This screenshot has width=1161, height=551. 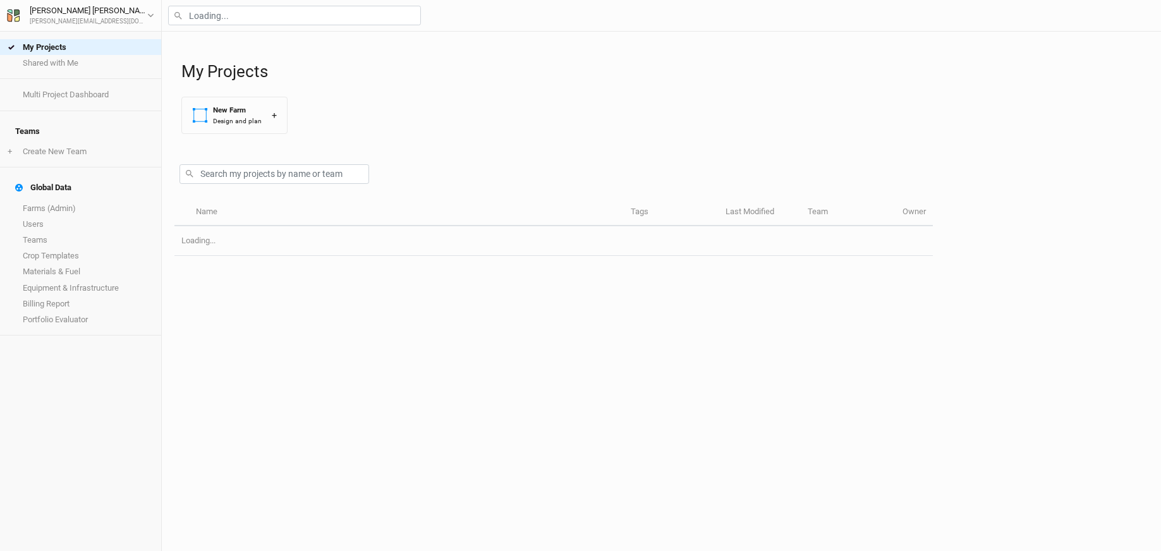 What do you see at coordinates (295, 15) in the screenshot?
I see `input: Loading...` at bounding box center [295, 15].